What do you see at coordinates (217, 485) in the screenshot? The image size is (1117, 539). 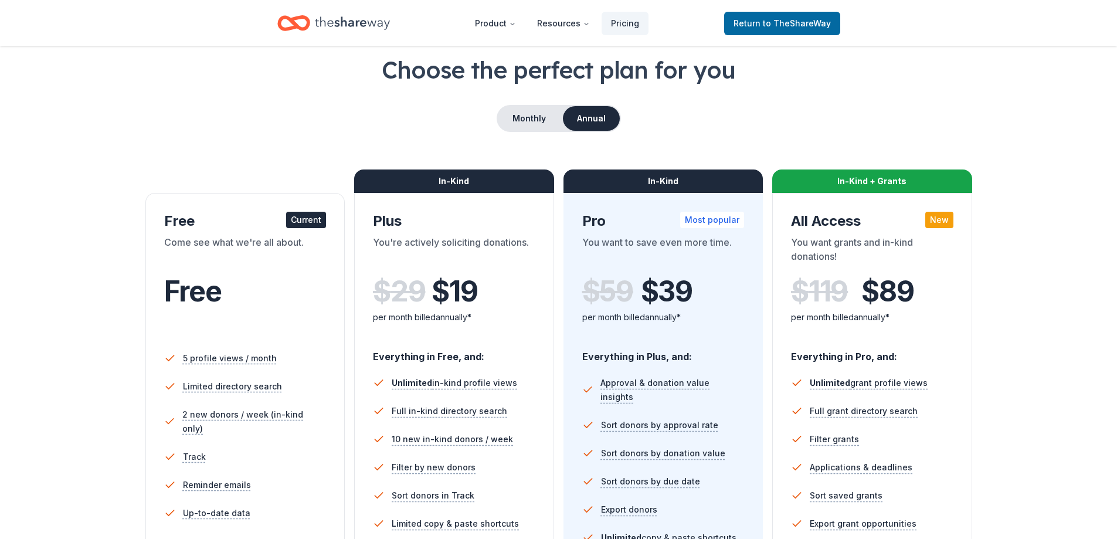 I see `span: Reminder emails` at bounding box center [217, 485].